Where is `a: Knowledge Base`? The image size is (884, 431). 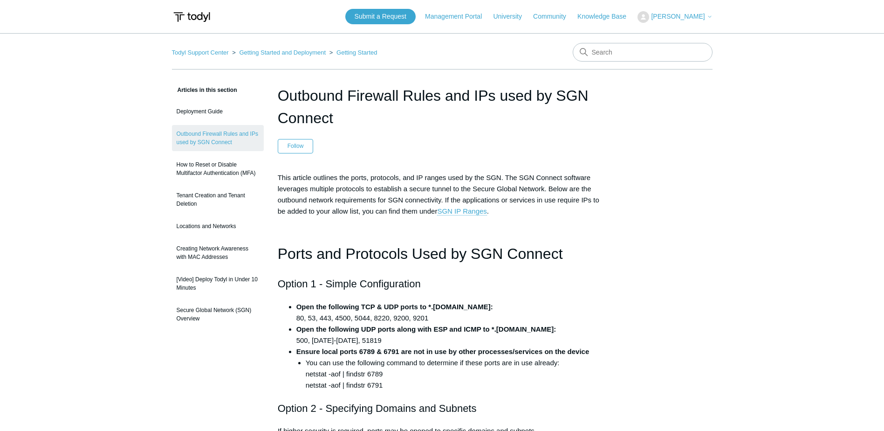
a: Knowledge Base is located at coordinates (606, 16).